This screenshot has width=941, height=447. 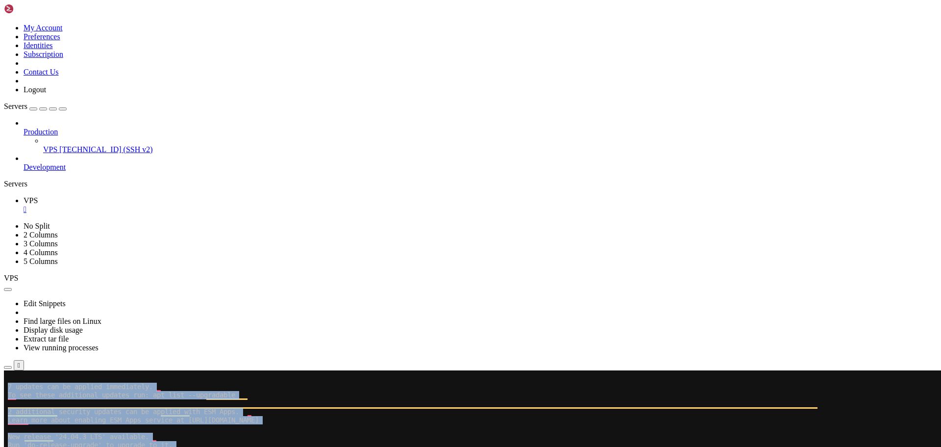 I want to click on a: VPS, so click(x=480, y=205).